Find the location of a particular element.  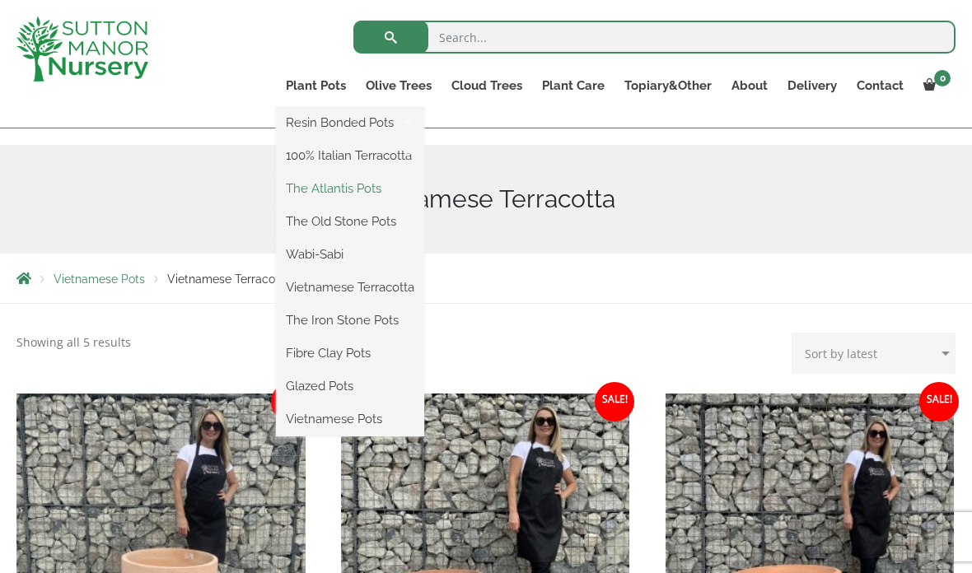

span: Vietnamese Pots is located at coordinates (99, 279).